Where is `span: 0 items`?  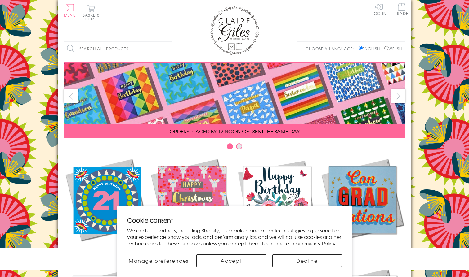 span: 0 items is located at coordinates (92, 17).